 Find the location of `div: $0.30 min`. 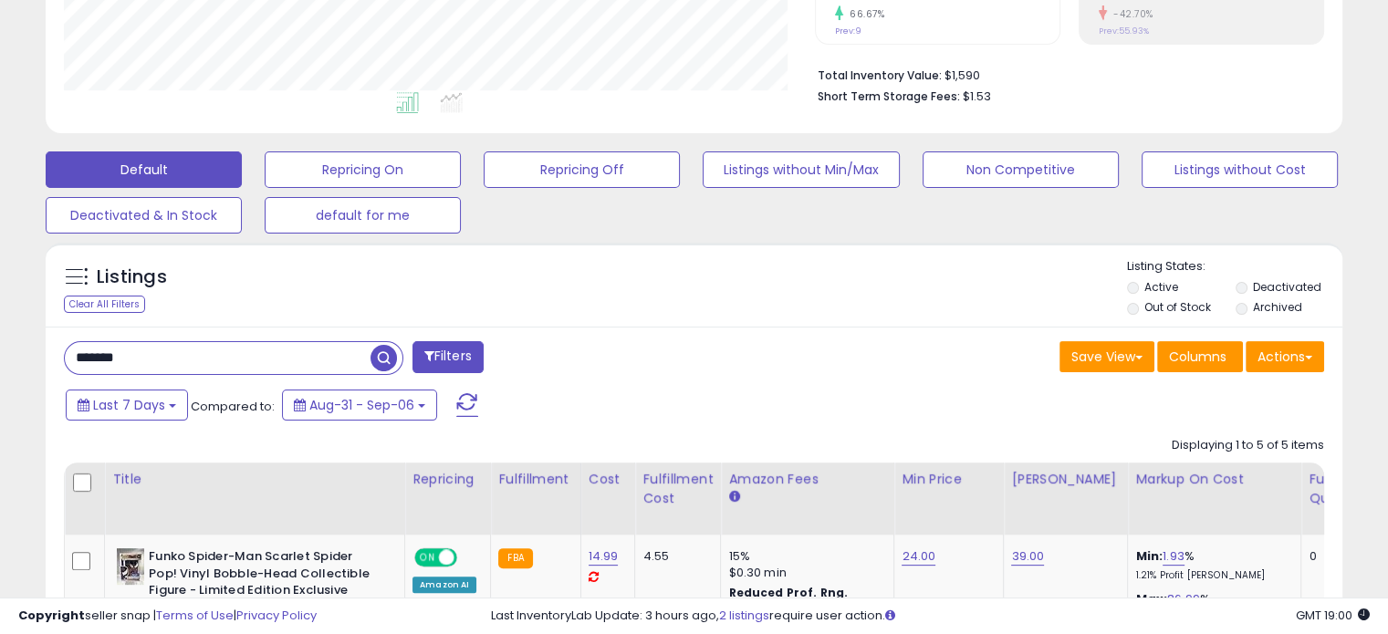

div: $0.30 min is located at coordinates (804, 573).